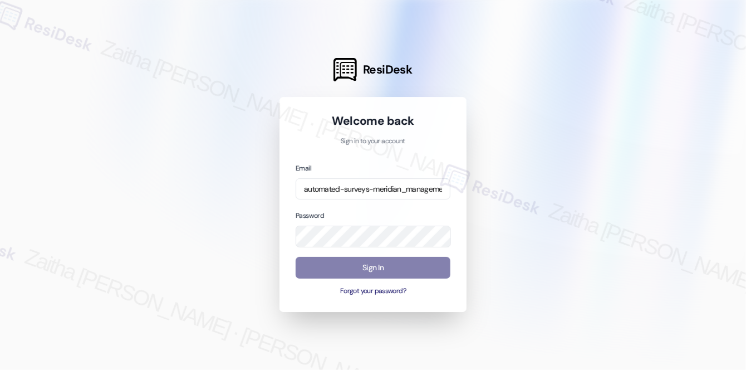 The width and height of the screenshot is (746, 370). What do you see at coordinates (303, 168) in the screenshot?
I see `label: Email` at bounding box center [303, 168].